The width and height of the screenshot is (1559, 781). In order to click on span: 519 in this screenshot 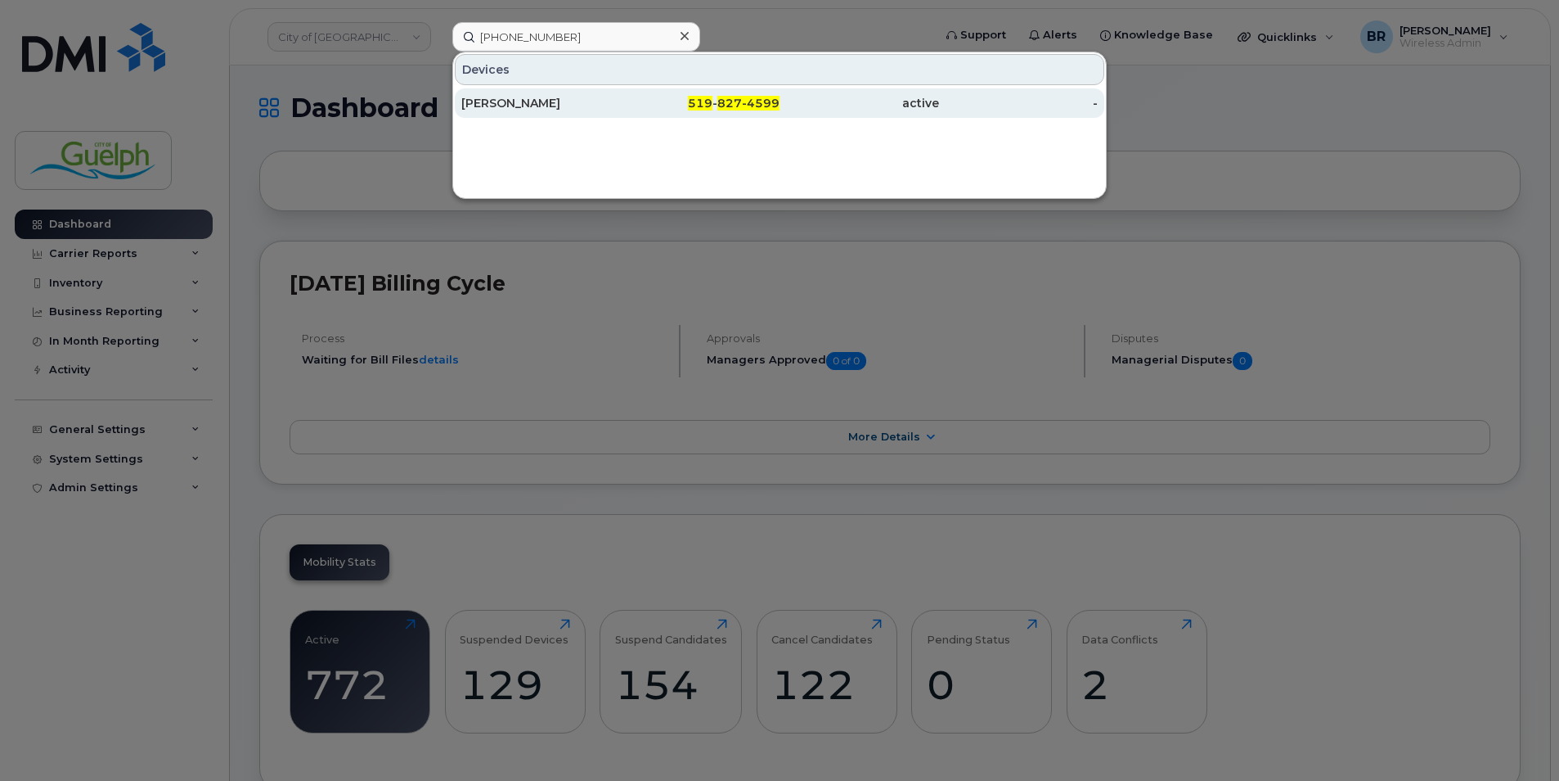, I will do `click(700, 103)`.